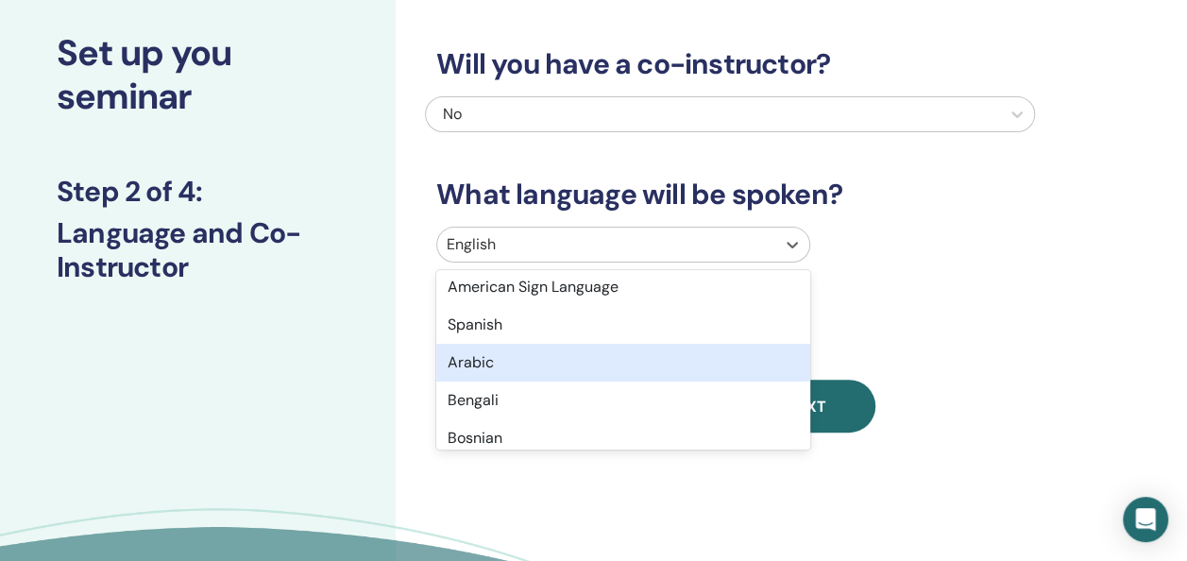  I want to click on span: No, so click(452, 113).